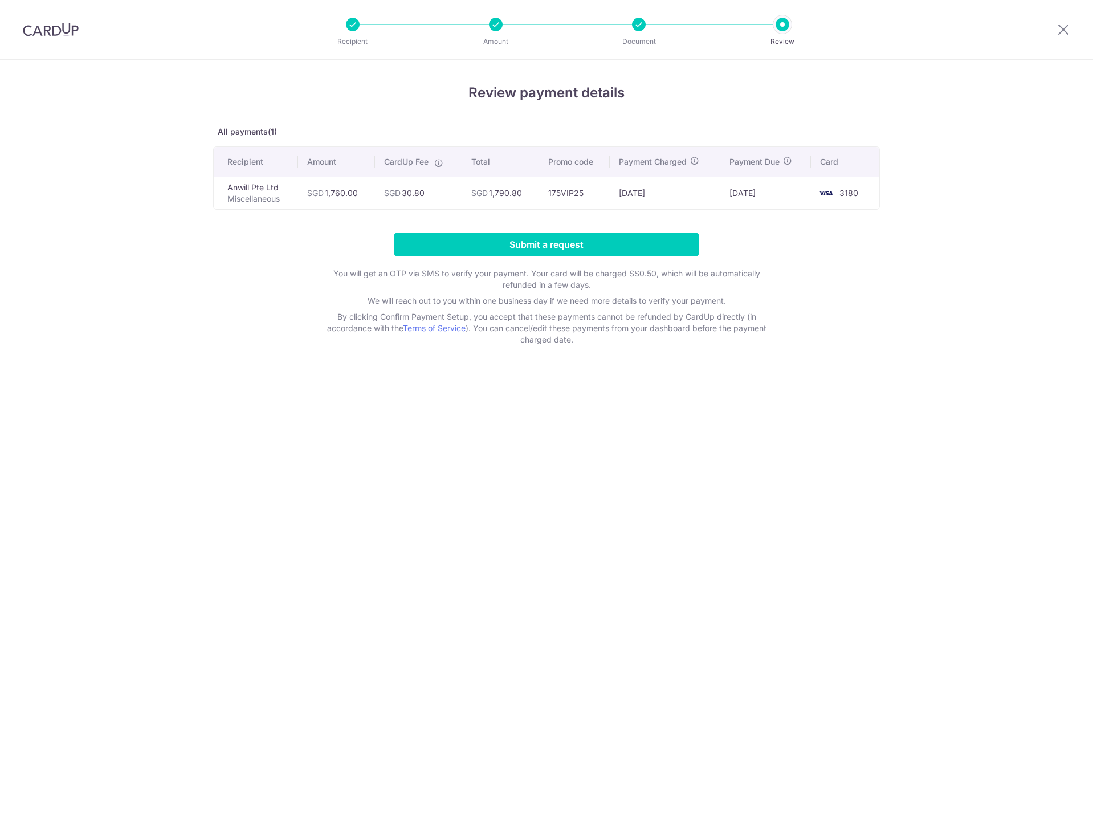  What do you see at coordinates (501, 193) in the screenshot?
I see `td: 1,790.80` at bounding box center [501, 193].